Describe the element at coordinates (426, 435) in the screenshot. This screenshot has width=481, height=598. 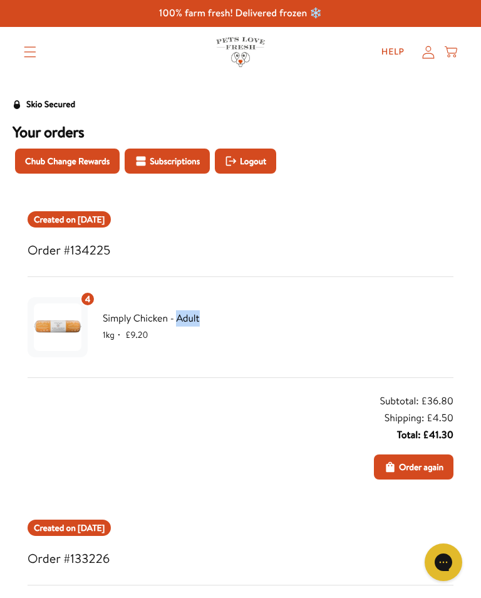
I see `div: Total: £41.30` at that location.